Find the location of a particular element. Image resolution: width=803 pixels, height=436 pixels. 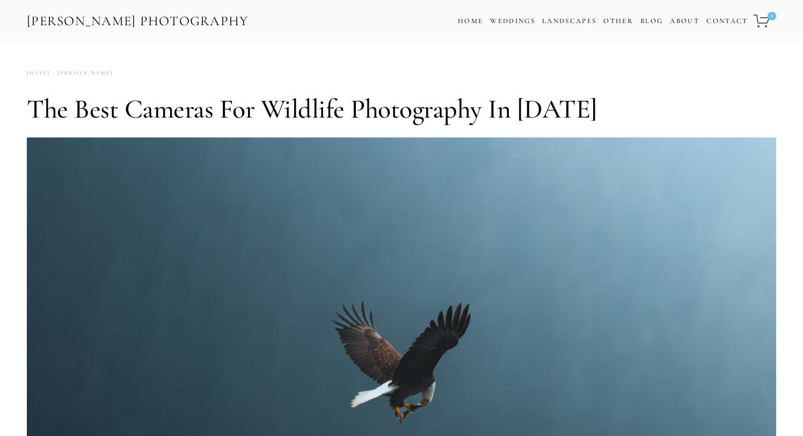

a: Other is located at coordinates (619, 21).